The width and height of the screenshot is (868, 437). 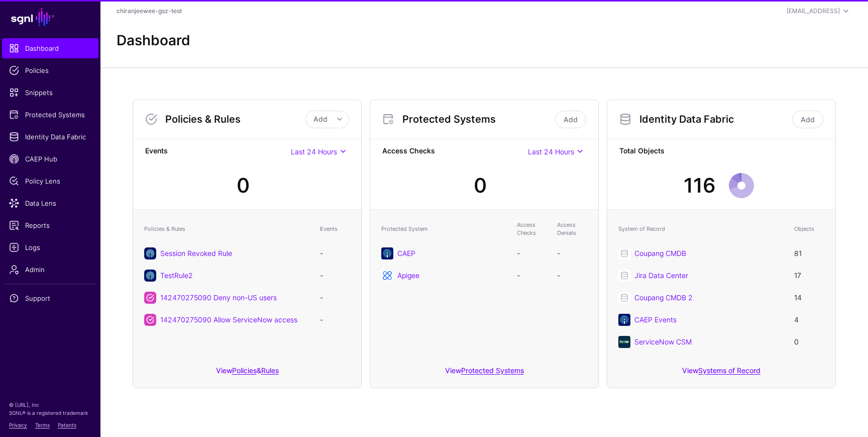 What do you see at coordinates (50, 159) in the screenshot?
I see `span: CAEP Hub` at bounding box center [50, 159].